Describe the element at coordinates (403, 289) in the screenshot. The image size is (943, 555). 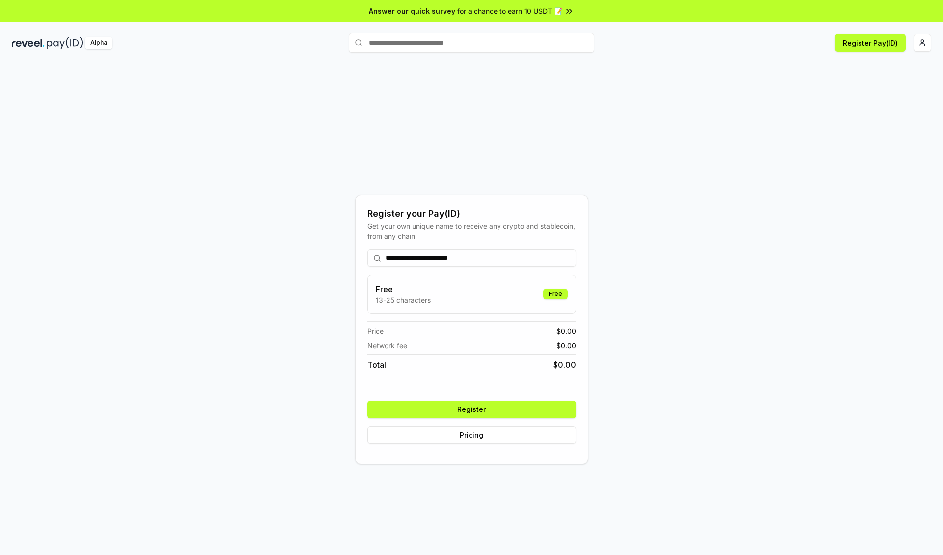
I see `h3: Free` at that location.